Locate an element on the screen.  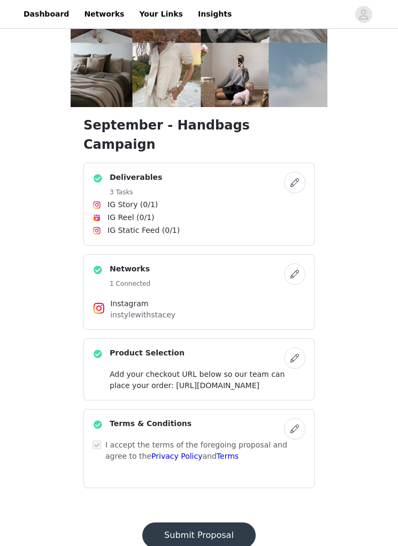
p: I accept the terms of the foregoing proposal and agree to the and is located at coordinates (206, 451).